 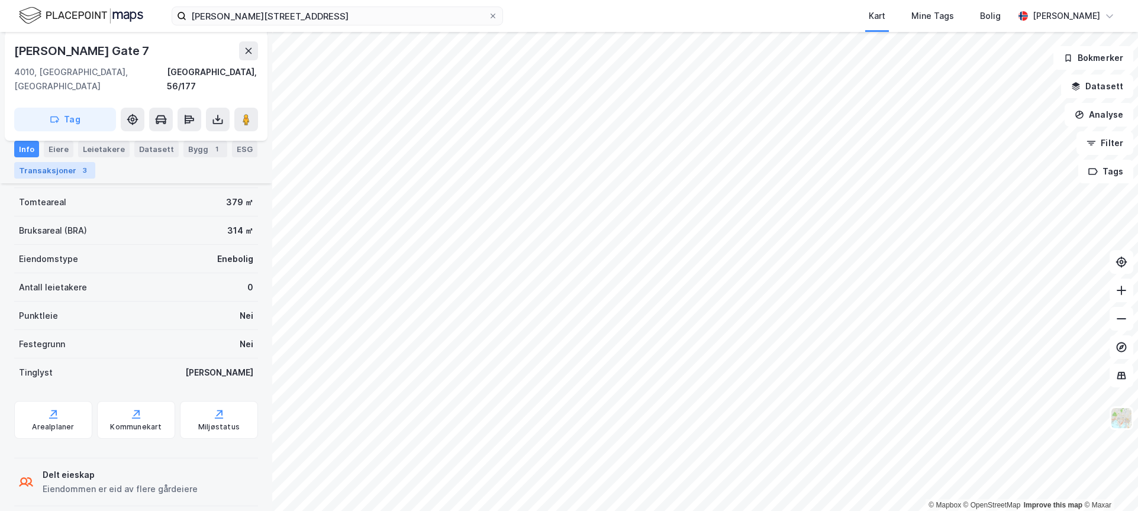 What do you see at coordinates (53, 231) in the screenshot?
I see `div: Bruksareal (BRA)` at bounding box center [53, 231].